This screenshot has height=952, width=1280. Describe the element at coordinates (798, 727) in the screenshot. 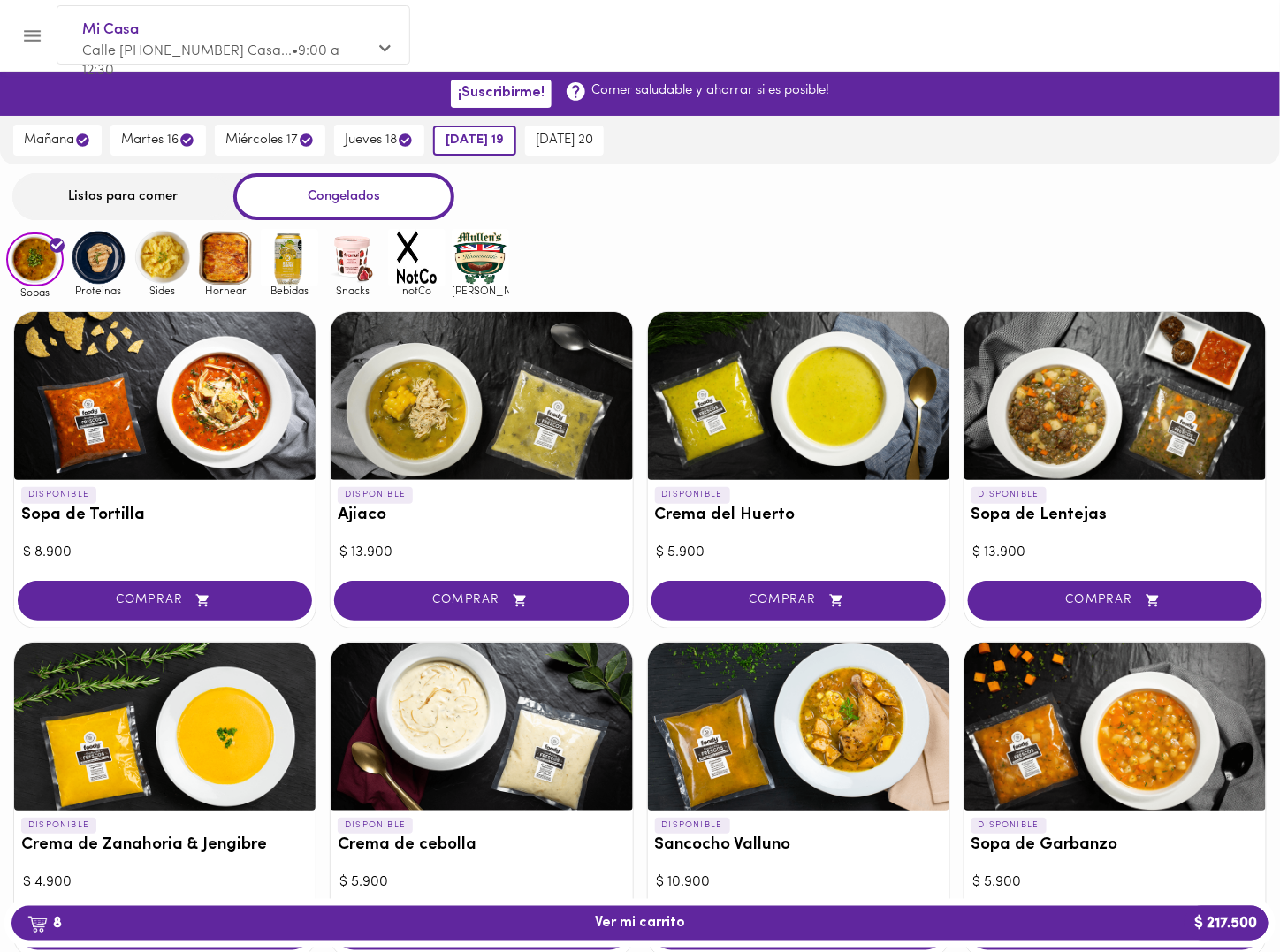

I see `div: Sancocho Valluno` at that location.